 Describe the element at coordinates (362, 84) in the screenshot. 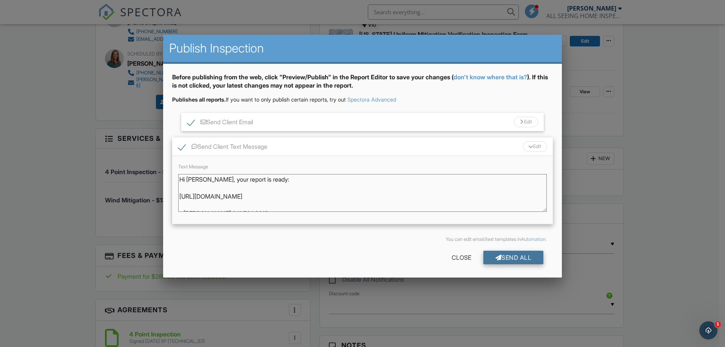

I see `div: Before publishing from the web, click "Preview/Publish" in the Report Editor to save your changes...` at that location.